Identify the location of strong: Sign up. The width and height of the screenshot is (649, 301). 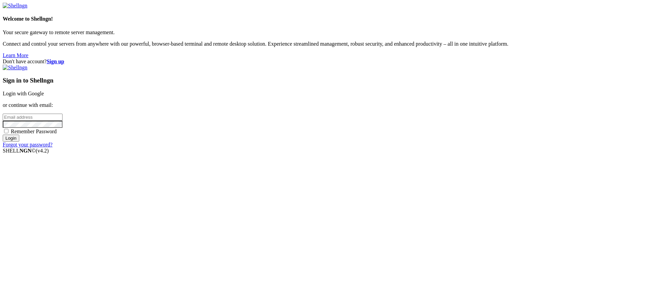
(55, 61).